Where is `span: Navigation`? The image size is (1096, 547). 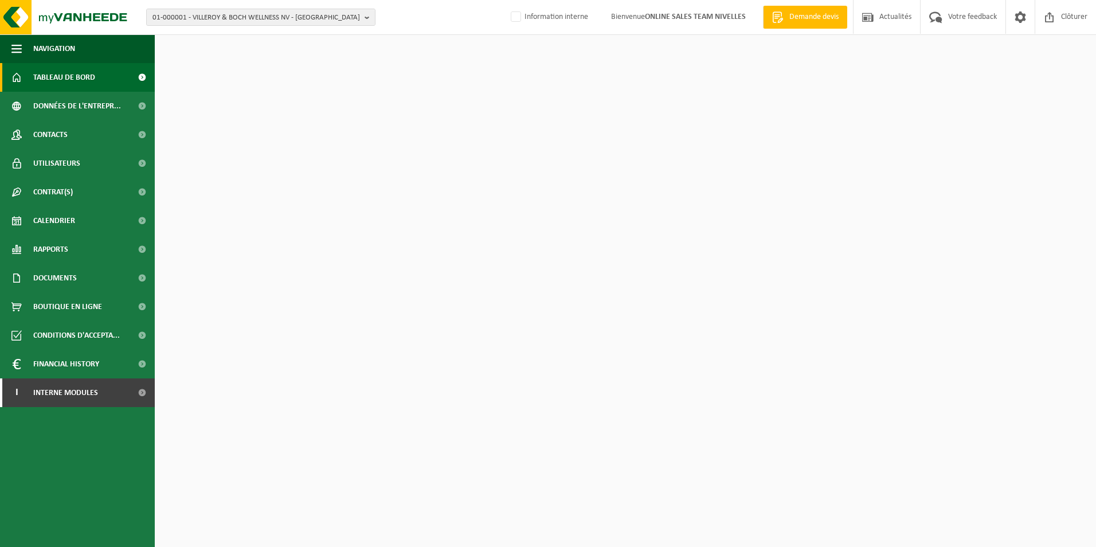 span: Navigation is located at coordinates (54, 49).